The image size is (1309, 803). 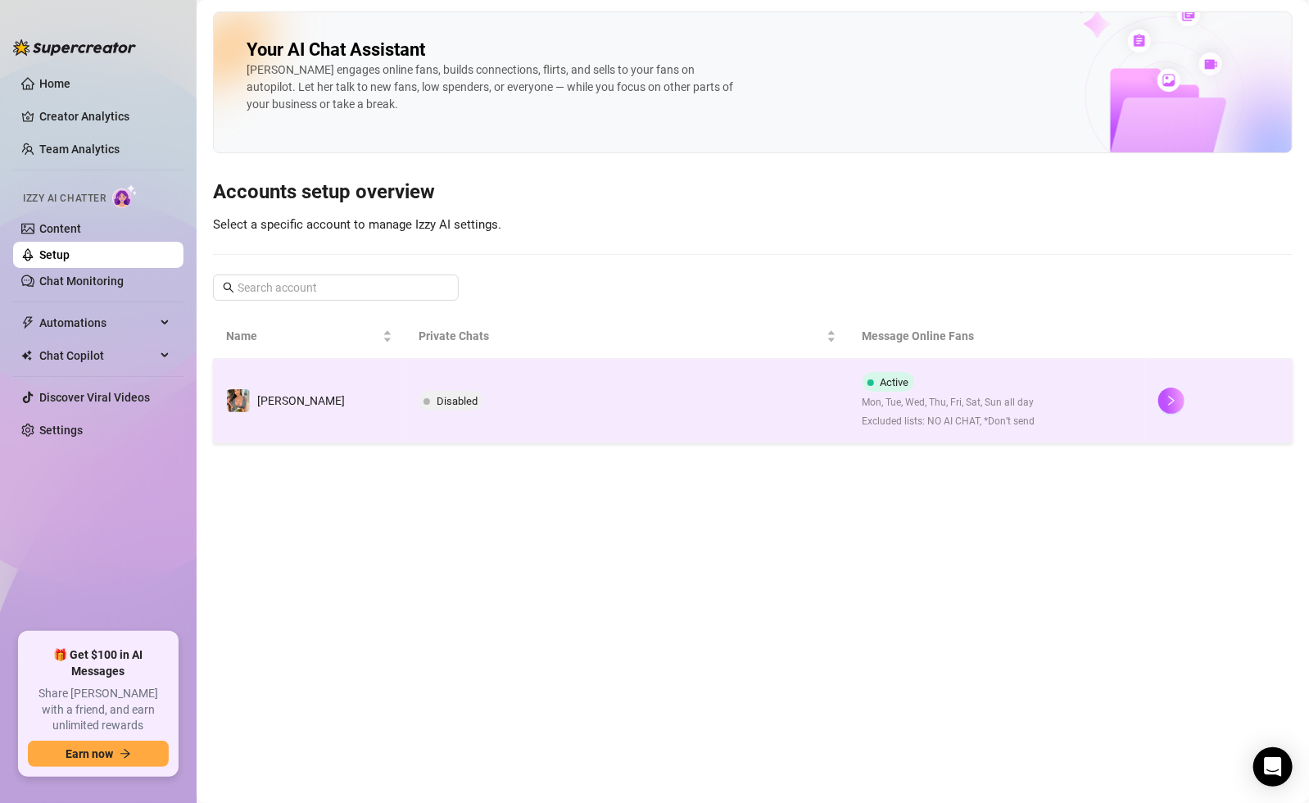 I want to click on span: Chat Copilot, so click(x=97, y=355).